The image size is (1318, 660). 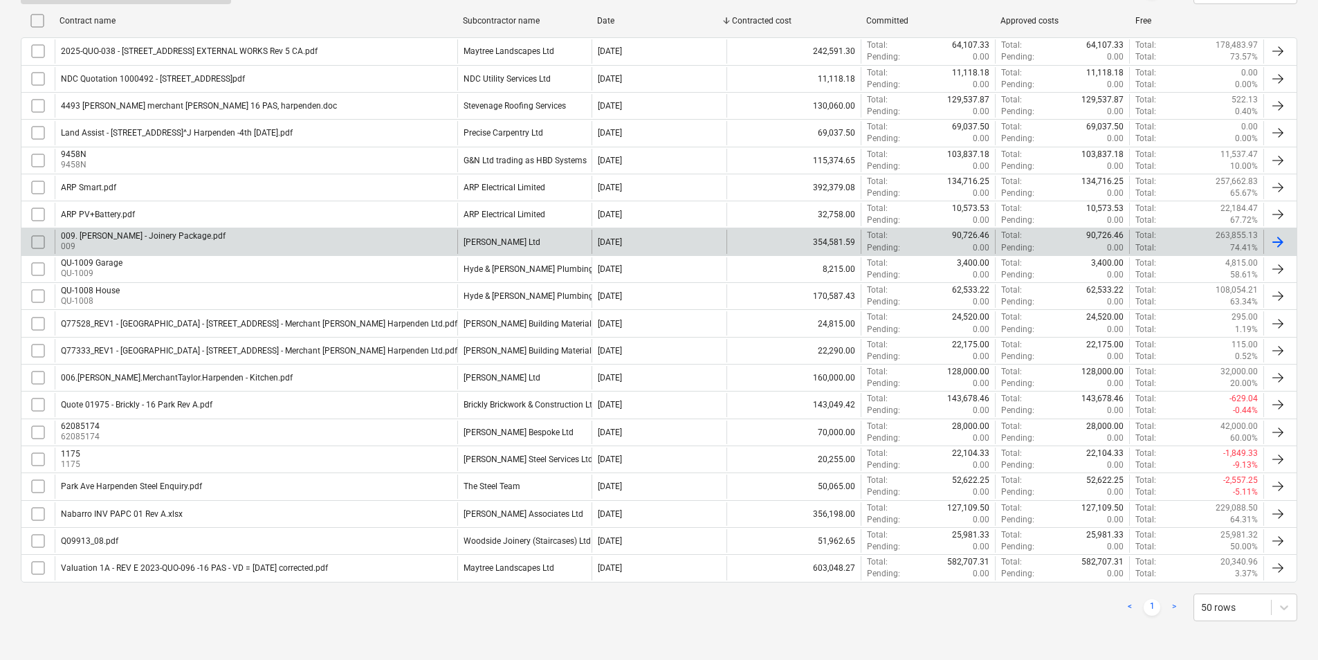 What do you see at coordinates (793, 405) in the screenshot?
I see `div: 143,049.42` at bounding box center [793, 405].